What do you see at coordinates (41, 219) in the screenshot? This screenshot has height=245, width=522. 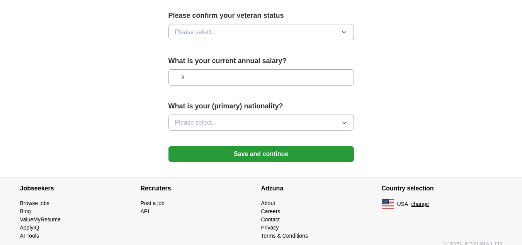 I see `a: ValueMyResume` at bounding box center [41, 219].